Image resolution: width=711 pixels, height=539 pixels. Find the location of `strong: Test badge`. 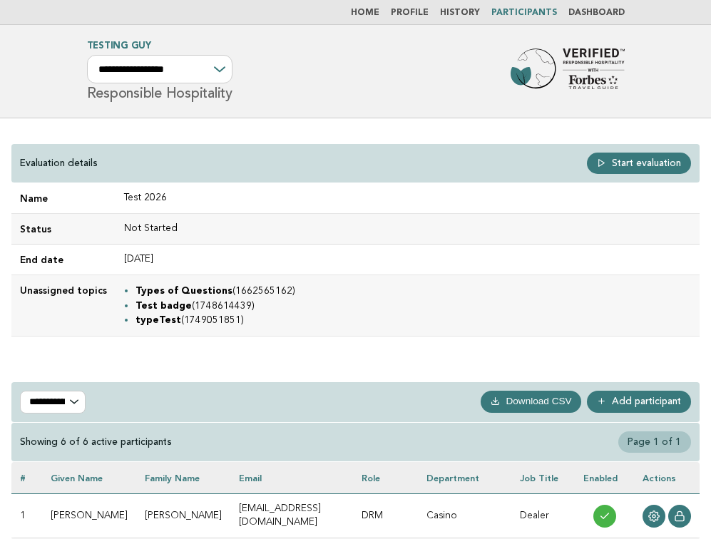

strong: Test badge is located at coordinates (163, 306).